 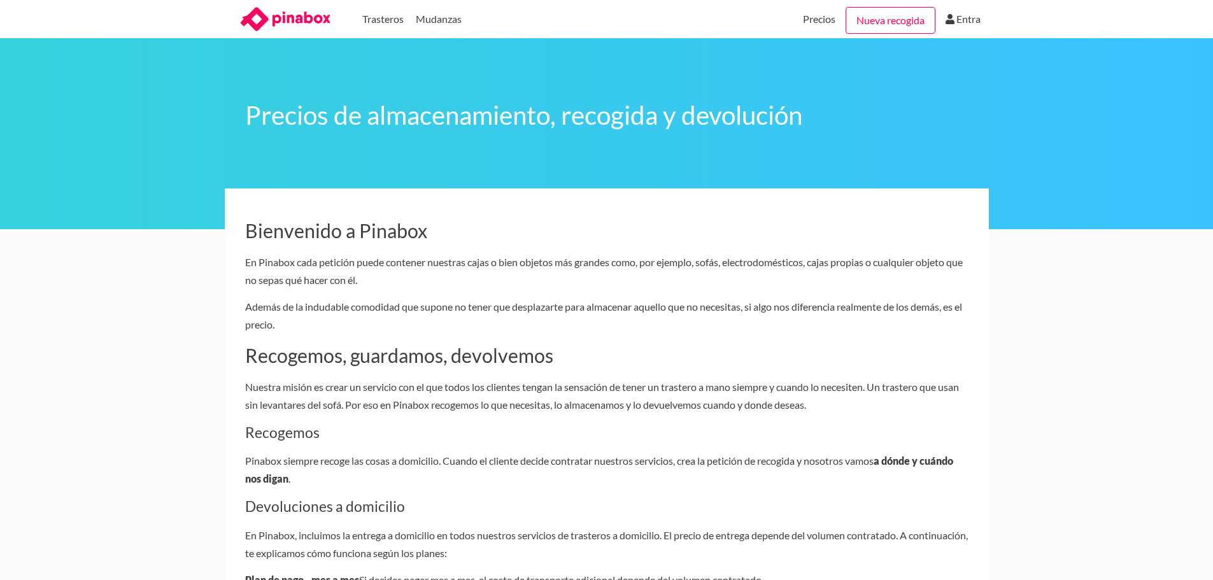 What do you see at coordinates (607, 115) in the screenshot?
I see `h1: Precios de almacenamiento, recogida y devolución` at bounding box center [607, 115].